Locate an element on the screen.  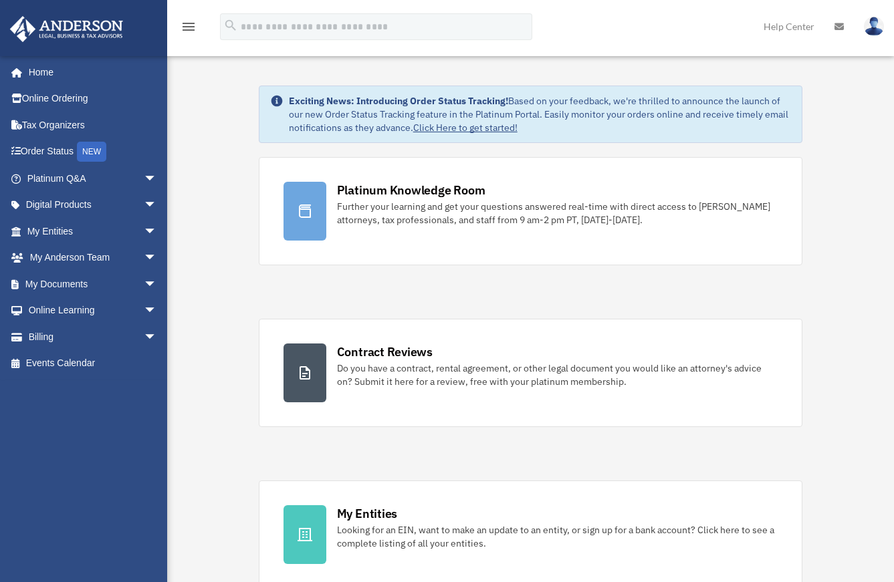
img: User Pic is located at coordinates (874, 26).